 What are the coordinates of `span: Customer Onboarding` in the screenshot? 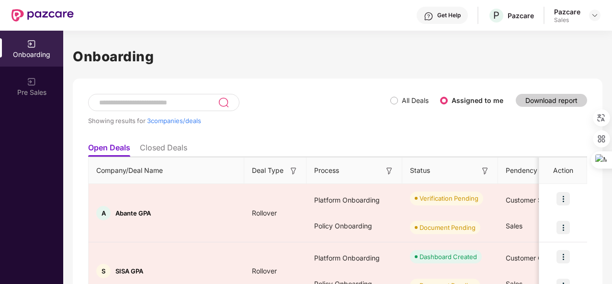 It's located at (540, 258).